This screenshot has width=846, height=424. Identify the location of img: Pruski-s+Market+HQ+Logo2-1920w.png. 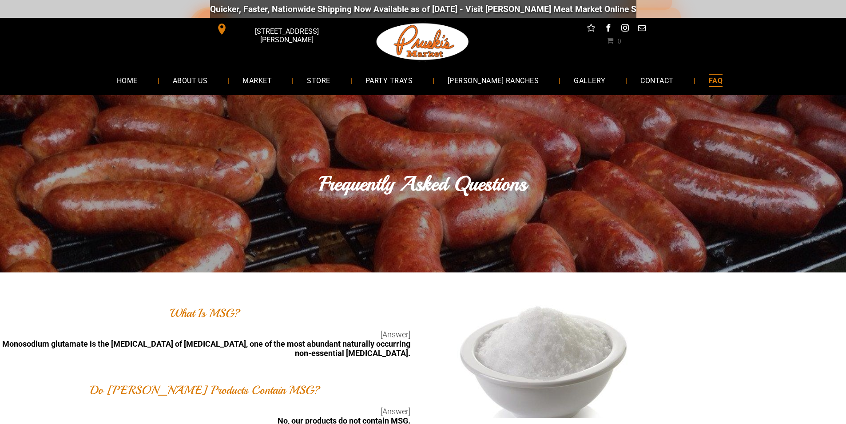
(423, 42).